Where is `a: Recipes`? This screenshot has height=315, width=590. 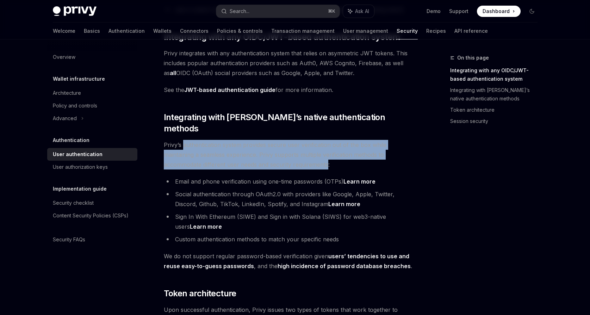 a: Recipes is located at coordinates (436, 31).